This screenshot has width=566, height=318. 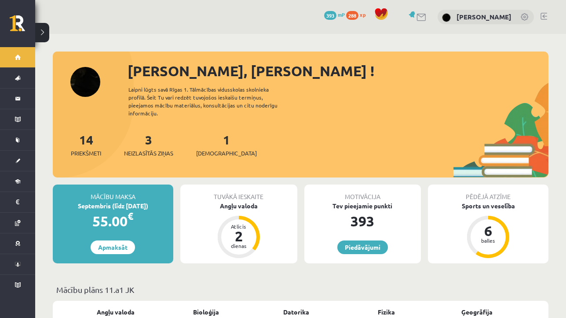 What do you see at coordinates (86, 144) in the screenshot?
I see `a: 14Priekšmeti` at bounding box center [86, 144].